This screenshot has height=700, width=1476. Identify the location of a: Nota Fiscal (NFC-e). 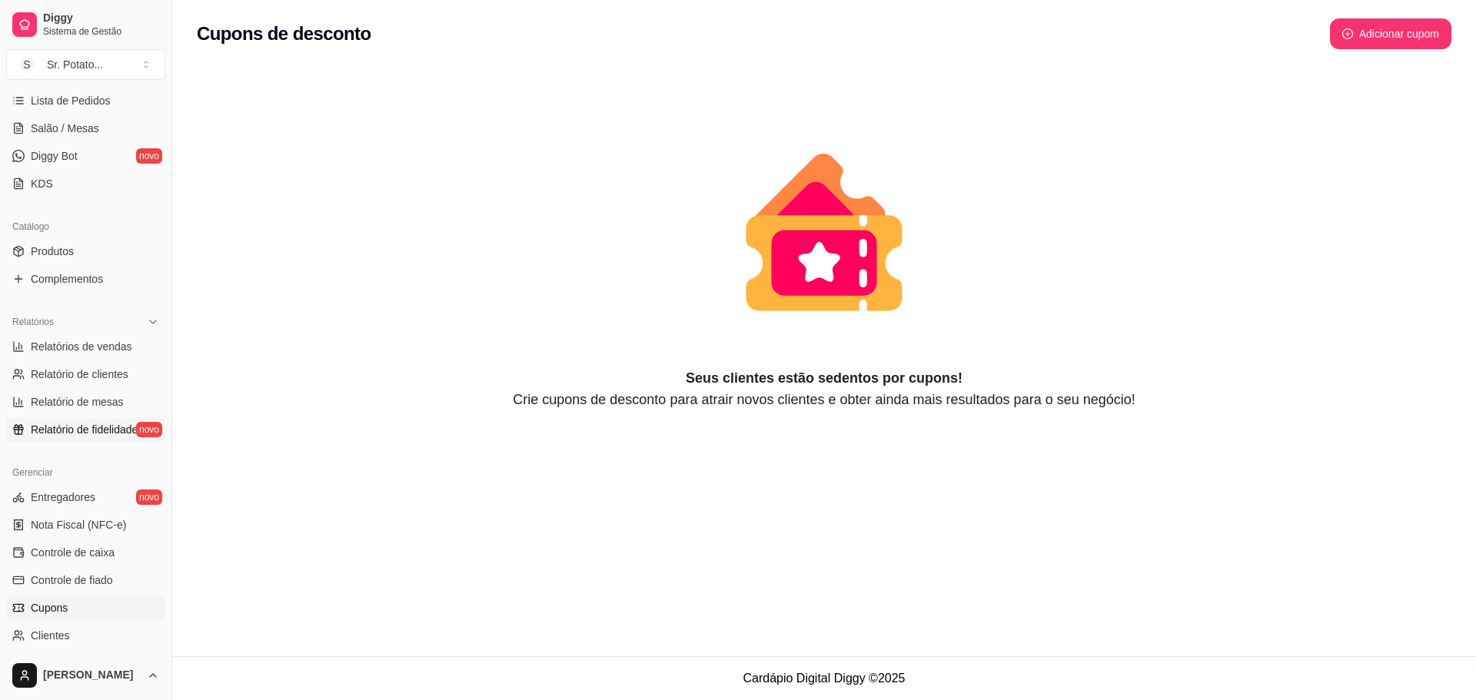
(85, 525).